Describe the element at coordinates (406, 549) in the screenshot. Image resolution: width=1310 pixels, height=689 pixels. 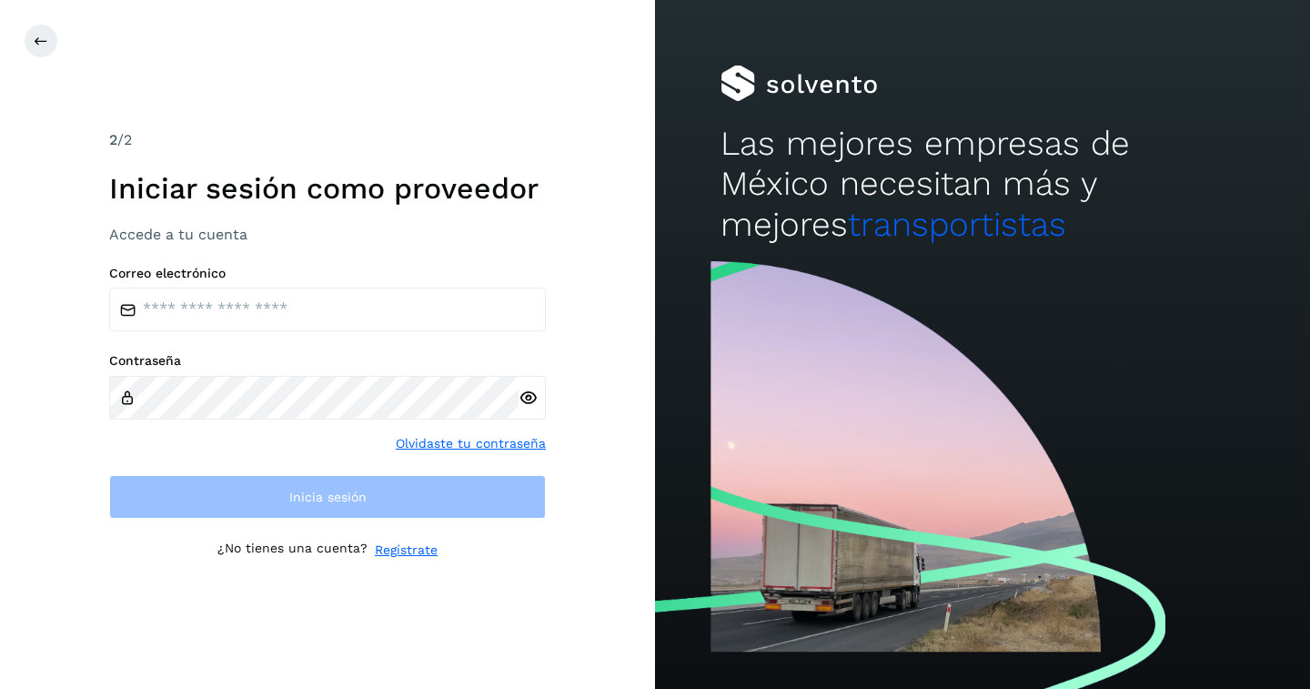
I see `a: Regístrate` at that location.